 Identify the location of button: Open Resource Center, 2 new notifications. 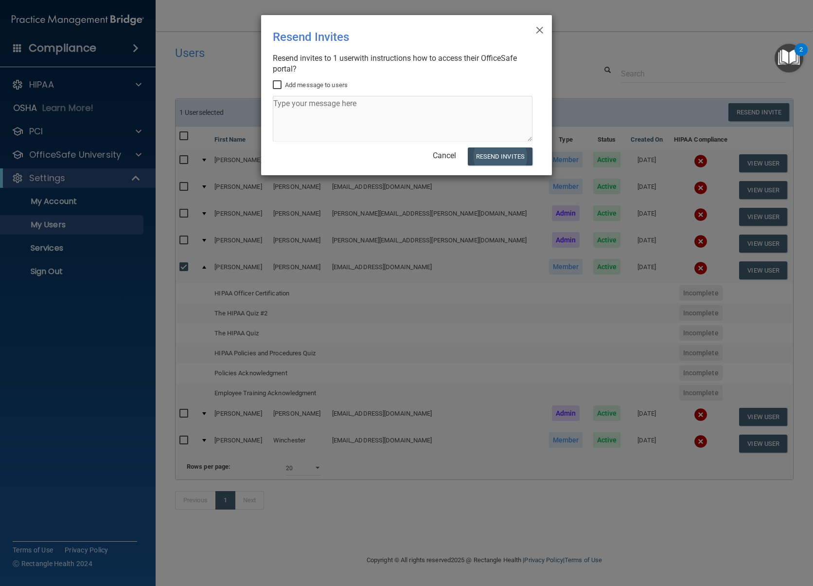
(789, 58).